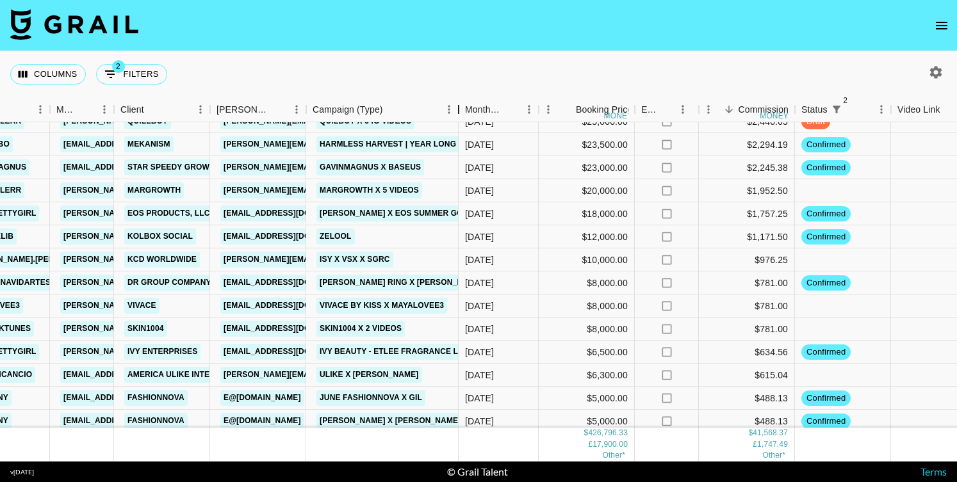 The width and height of the screenshot is (957, 482). What do you see at coordinates (586, 237) in the screenshot?
I see `div: $12,000.00` at bounding box center [586, 237].